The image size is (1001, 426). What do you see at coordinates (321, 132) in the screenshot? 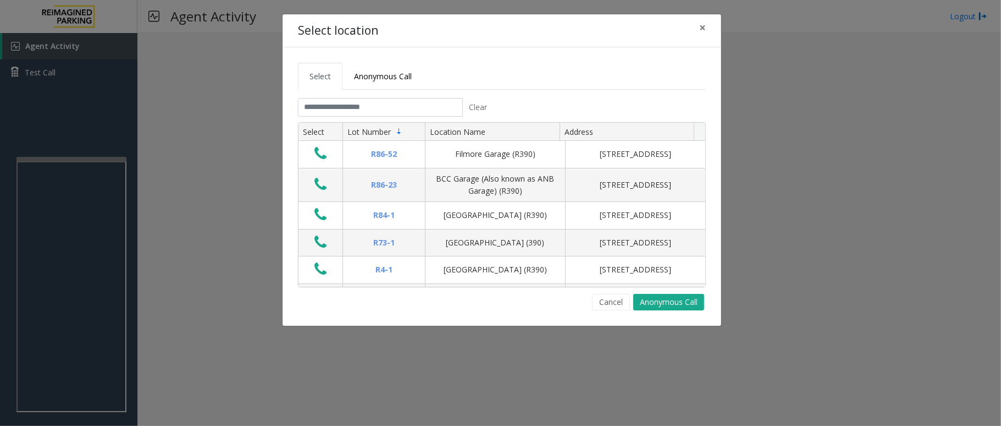
I see `th: Select` at bounding box center [321, 132].